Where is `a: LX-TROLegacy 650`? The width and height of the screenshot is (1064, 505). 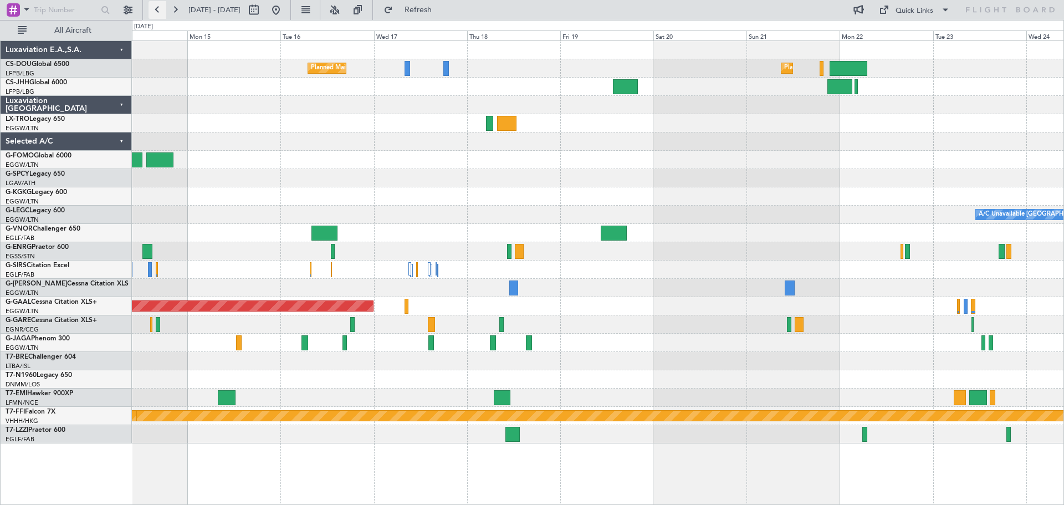
a: LX-TROLegacy 650 is located at coordinates (35, 119).